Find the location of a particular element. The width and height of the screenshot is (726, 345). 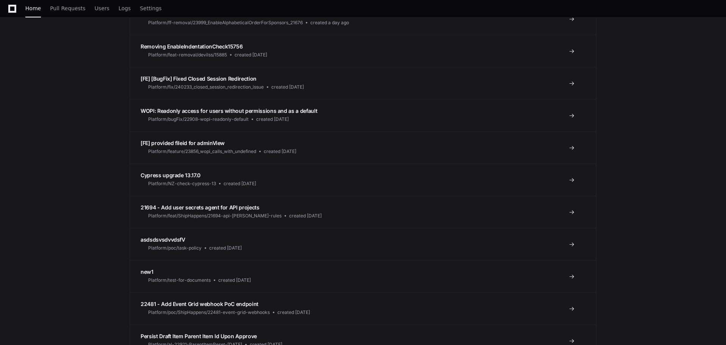

span: Logs is located at coordinates (125, 8).